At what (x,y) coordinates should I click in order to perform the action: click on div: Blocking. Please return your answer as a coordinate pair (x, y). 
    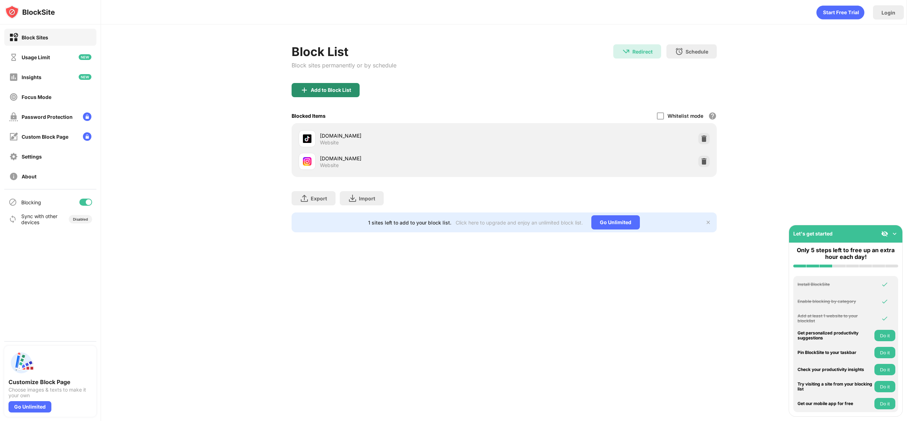
    Looking at the image, I should click on (31, 202).